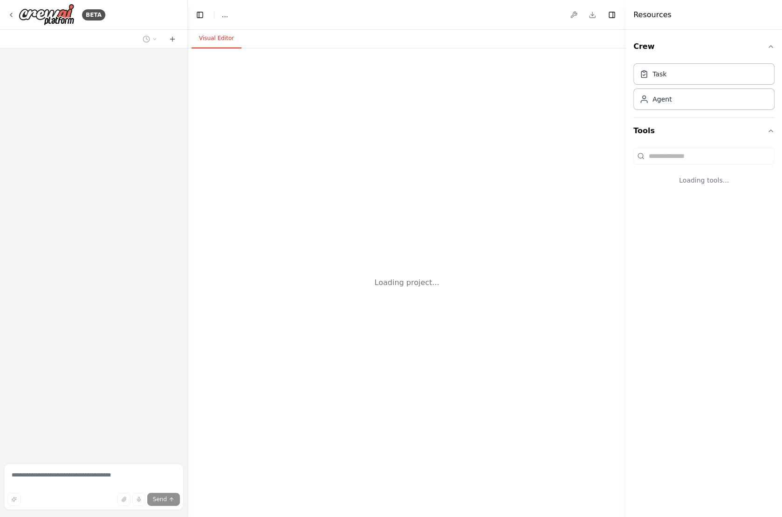  Describe the element at coordinates (660, 74) in the screenshot. I see `div: Task` at that location.